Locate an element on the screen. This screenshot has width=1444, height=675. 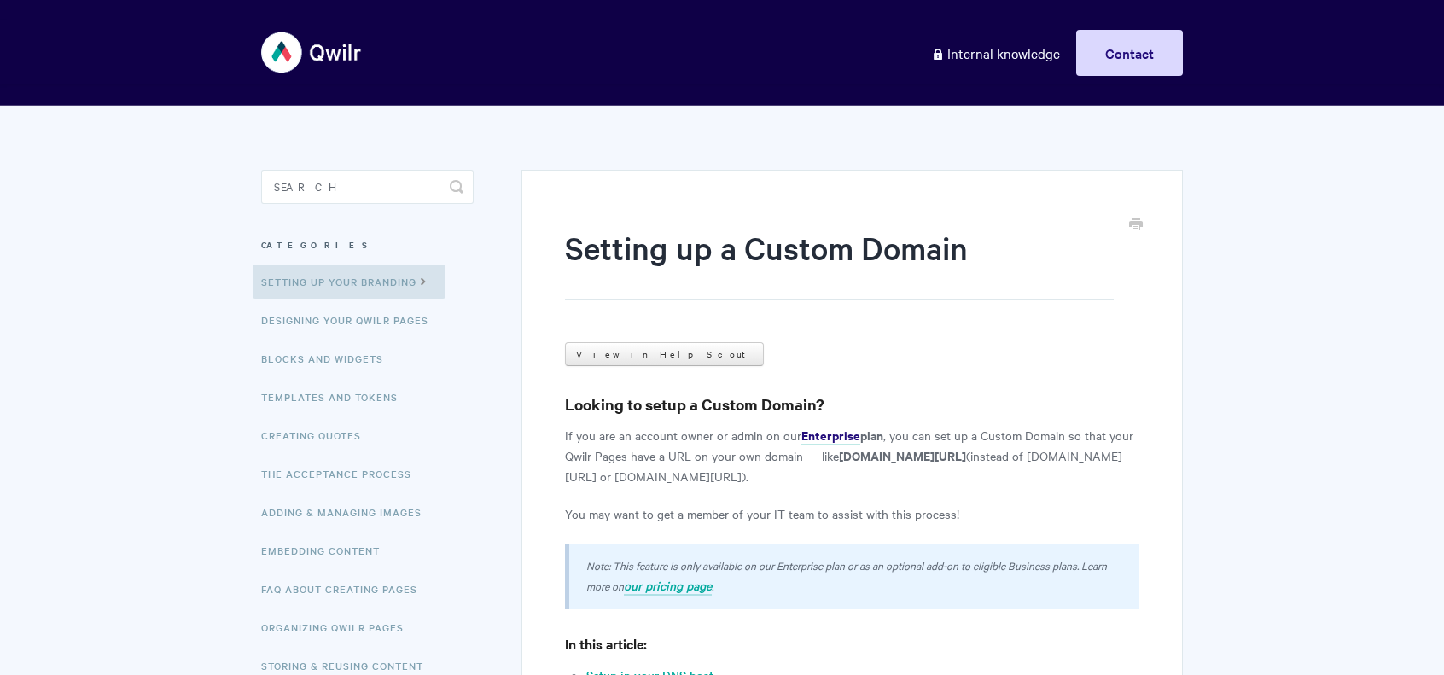
a: Creating Quotes is located at coordinates (317, 435).